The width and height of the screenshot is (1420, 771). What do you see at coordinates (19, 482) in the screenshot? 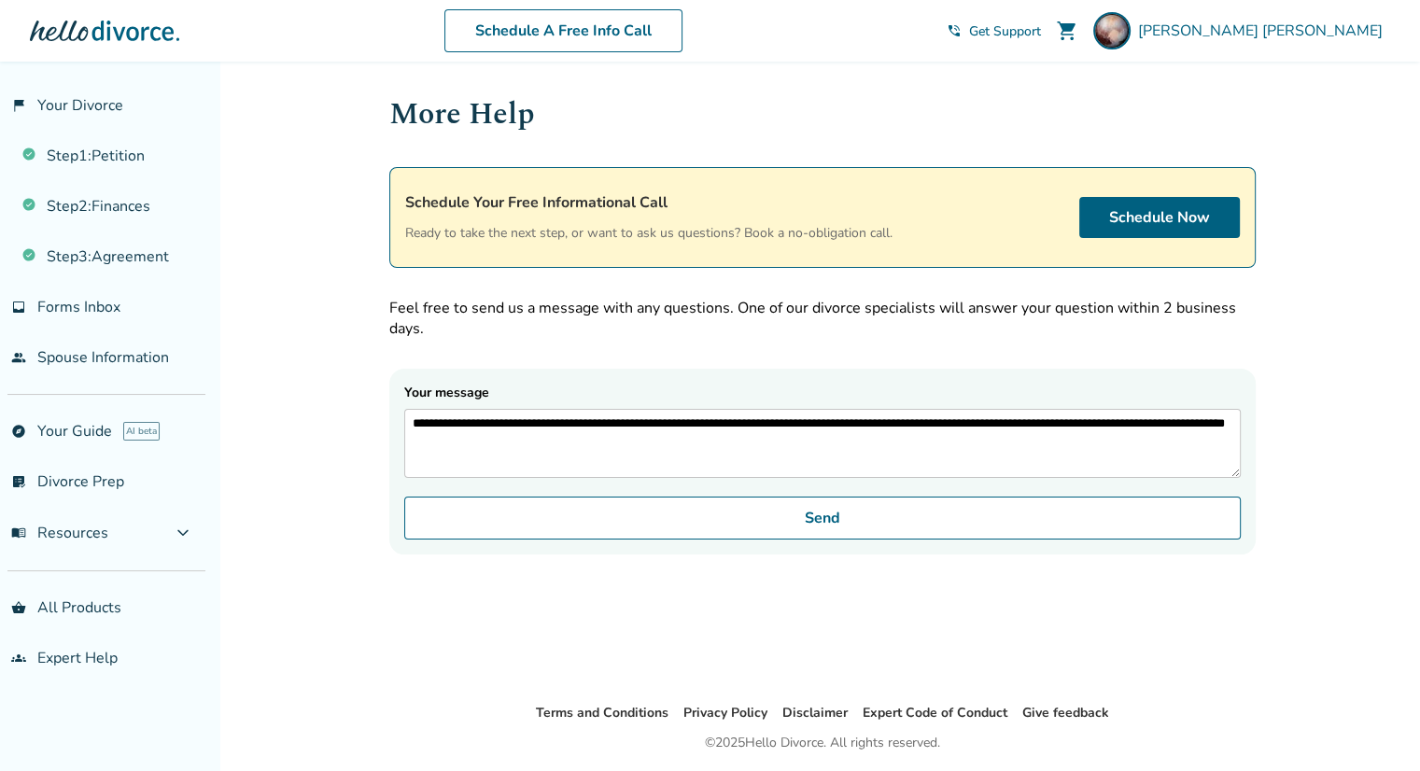
I see `span: list_alt_check` at bounding box center [19, 482].